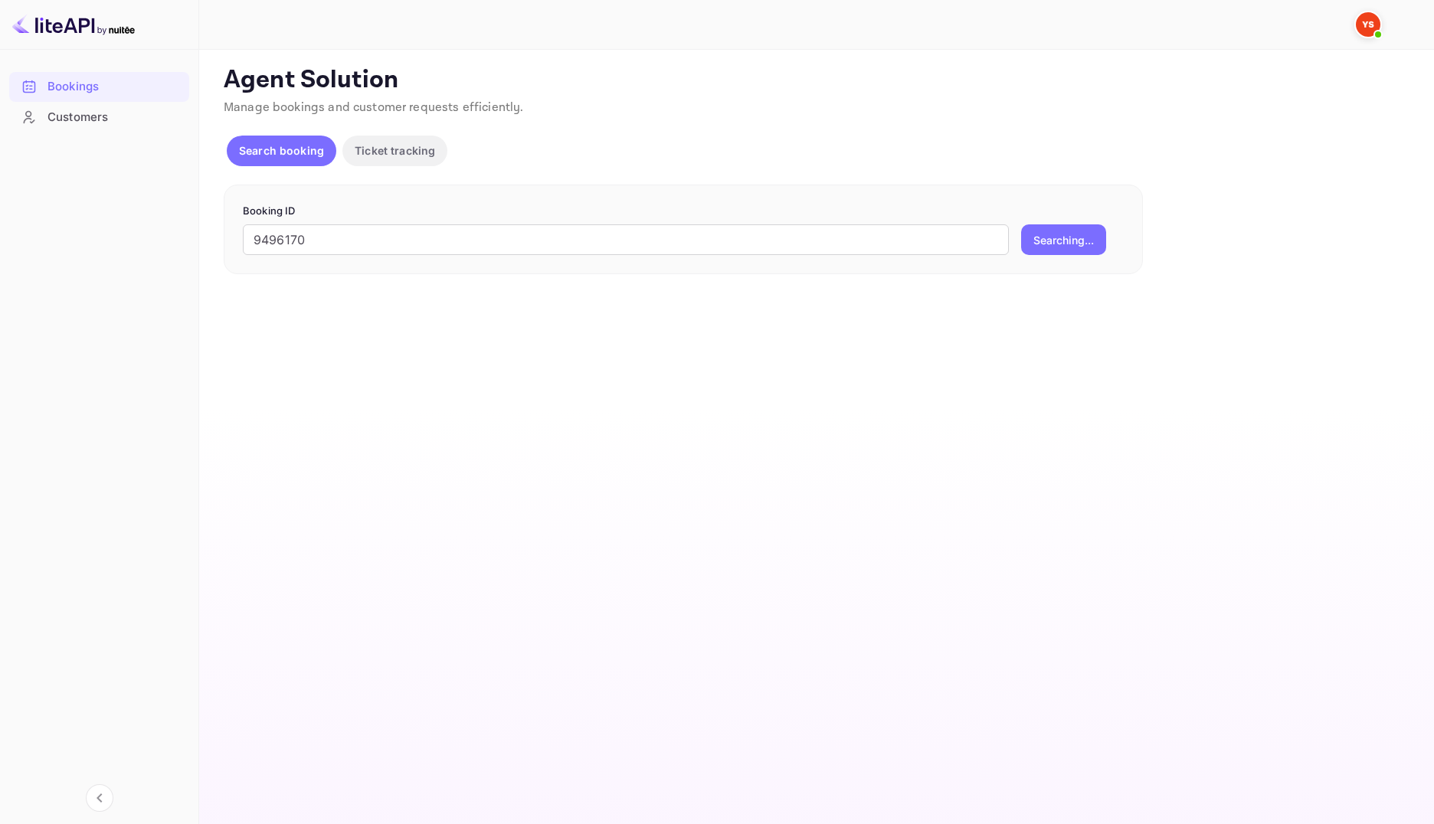 This screenshot has height=824, width=1434. I want to click on img: Yandex Support, so click(1368, 25).